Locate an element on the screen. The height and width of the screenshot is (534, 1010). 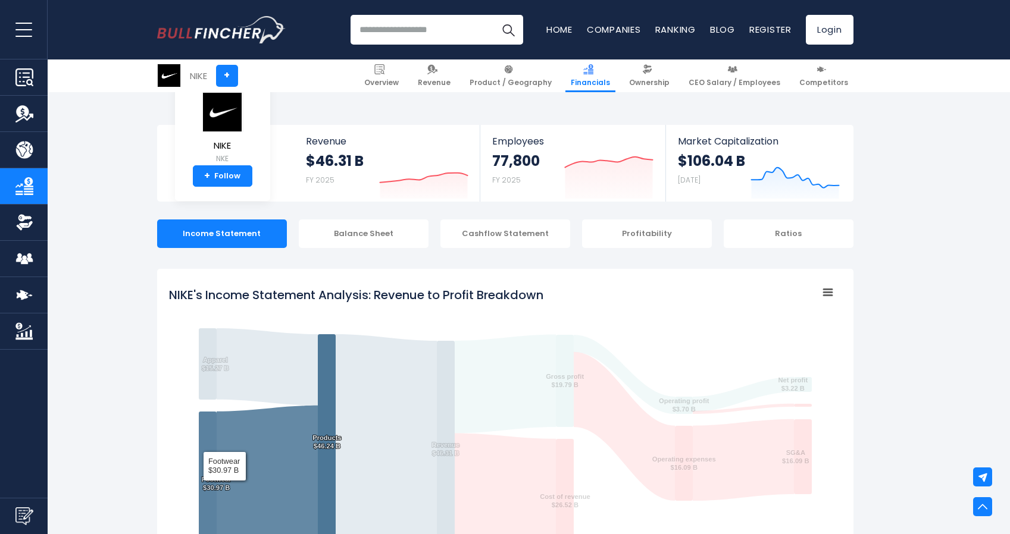
a: Financials is located at coordinates (590, 76).